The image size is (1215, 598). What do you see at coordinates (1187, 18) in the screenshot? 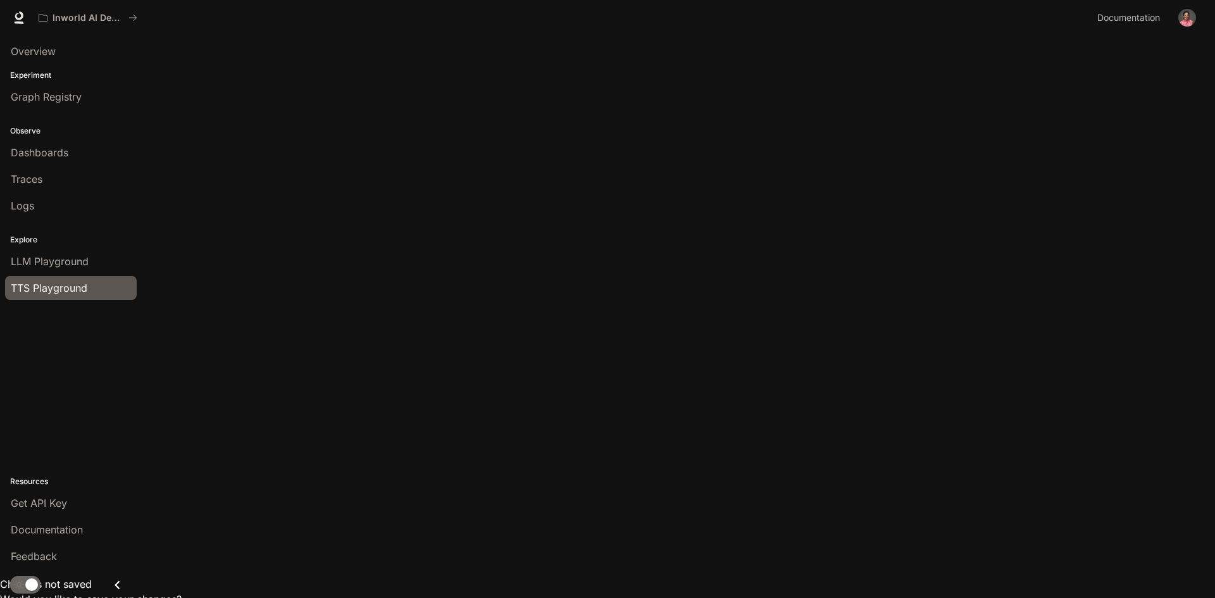
I see `button: User avatar` at bounding box center [1187, 18].